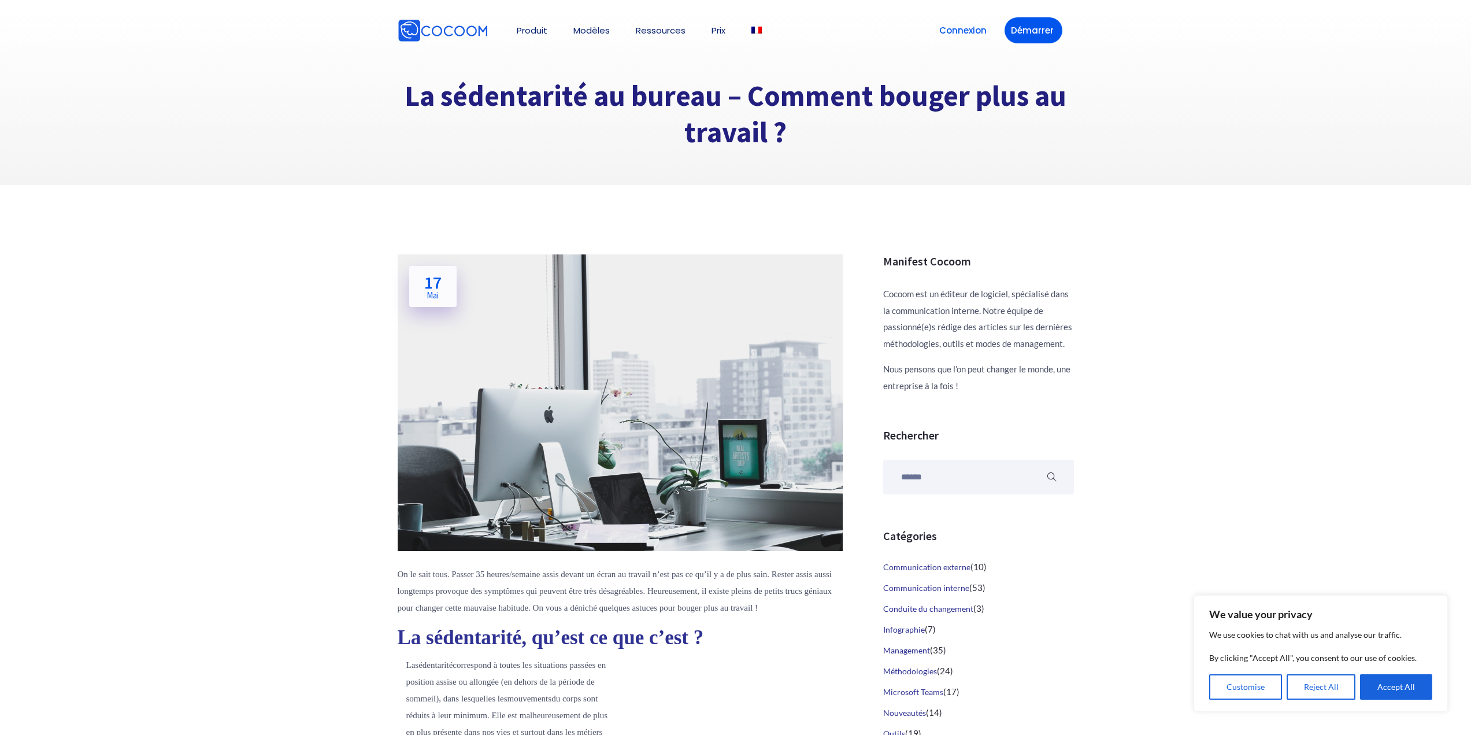  Describe the element at coordinates (434, 665) in the screenshot. I see `strong: sédentarité` at that location.